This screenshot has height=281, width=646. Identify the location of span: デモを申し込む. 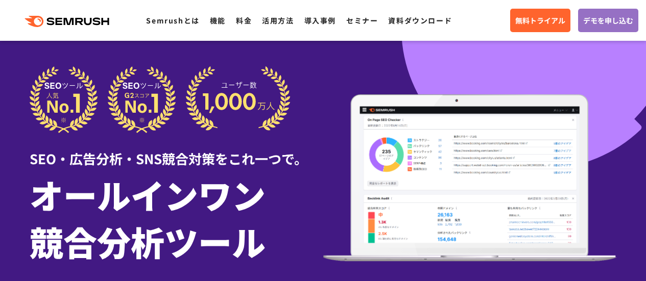
(608, 20).